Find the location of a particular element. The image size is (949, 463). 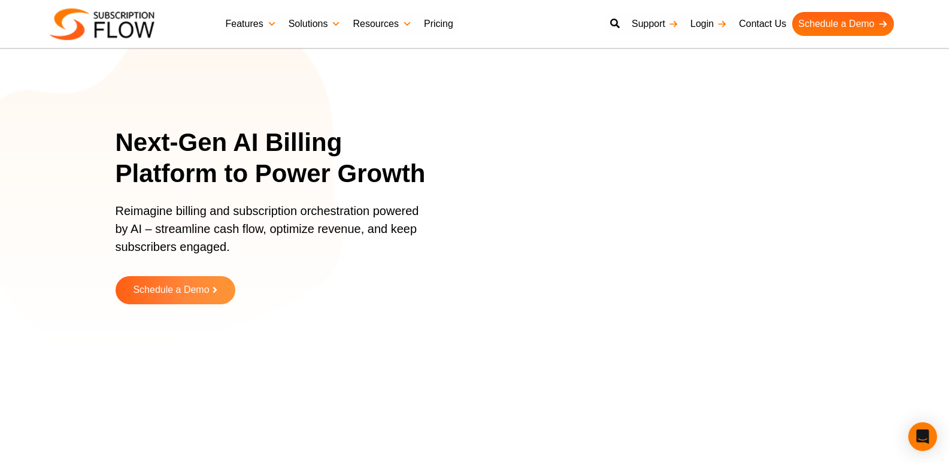

h1: Next-Gen AI Billing Platform to Power Growth is located at coordinates (278, 158).